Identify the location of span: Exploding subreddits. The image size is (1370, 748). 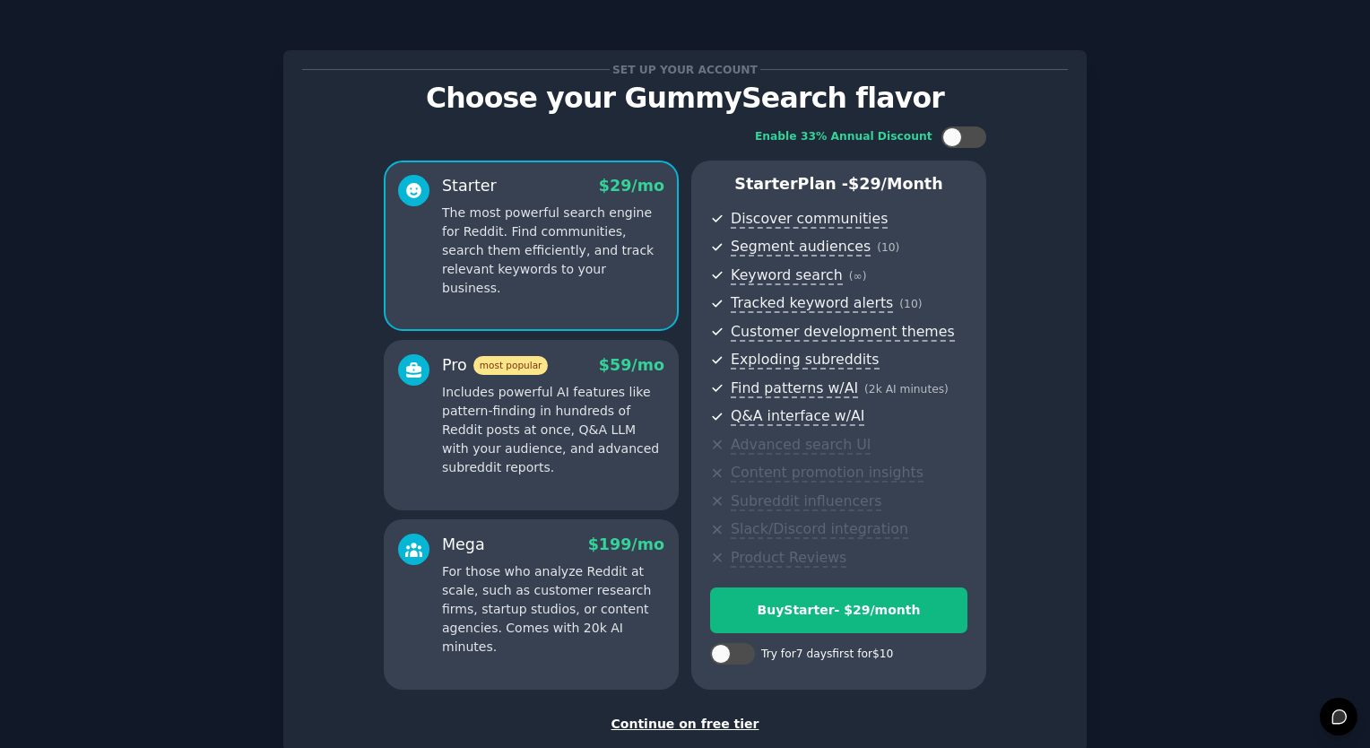
(804, 360).